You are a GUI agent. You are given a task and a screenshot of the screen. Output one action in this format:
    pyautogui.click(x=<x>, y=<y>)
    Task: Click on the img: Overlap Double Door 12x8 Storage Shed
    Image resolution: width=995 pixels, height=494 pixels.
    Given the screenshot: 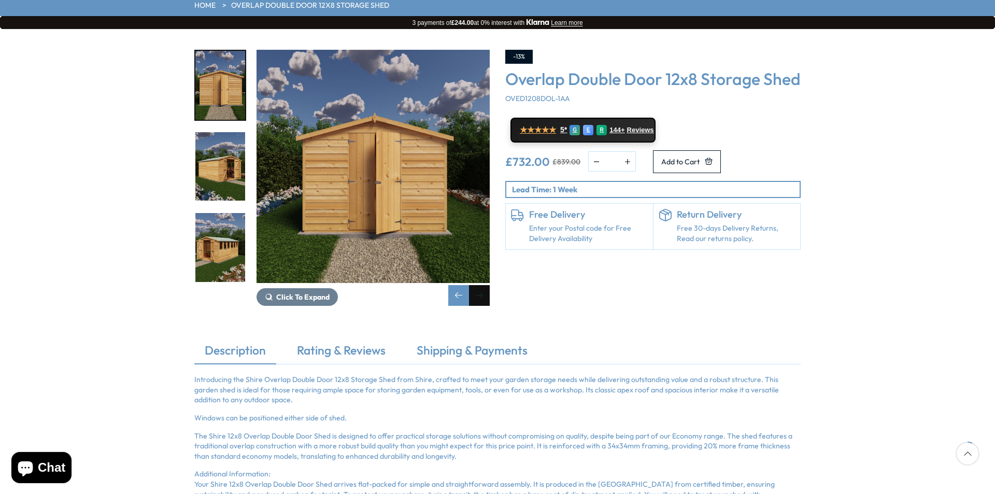 What is the action you would take?
    pyautogui.click(x=373, y=166)
    